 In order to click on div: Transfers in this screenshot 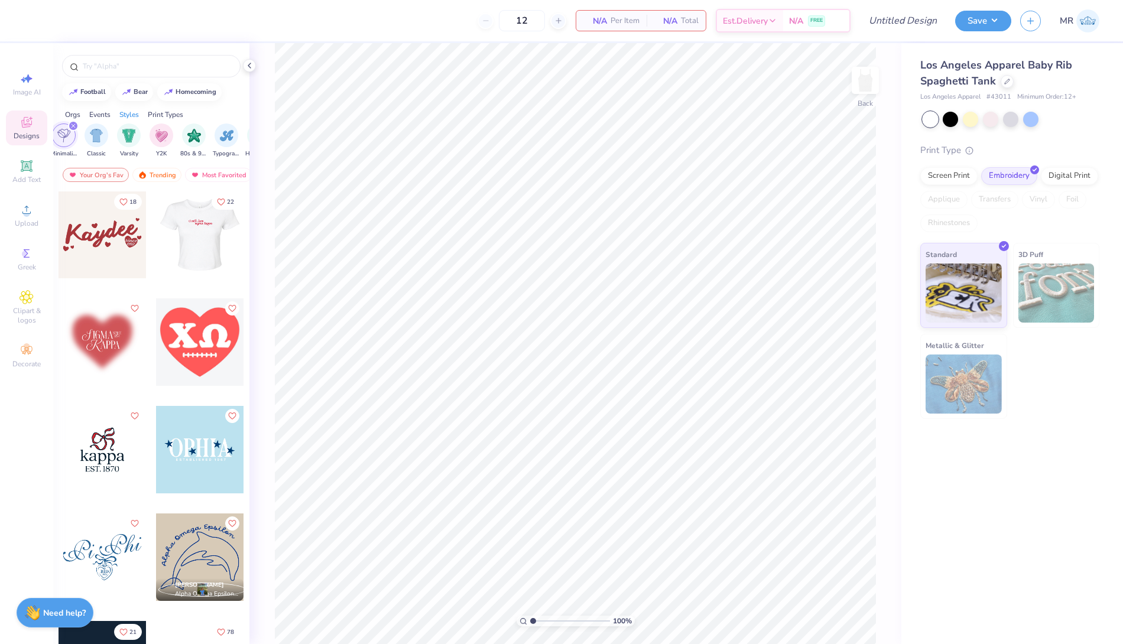, I will do `click(995, 200)`.